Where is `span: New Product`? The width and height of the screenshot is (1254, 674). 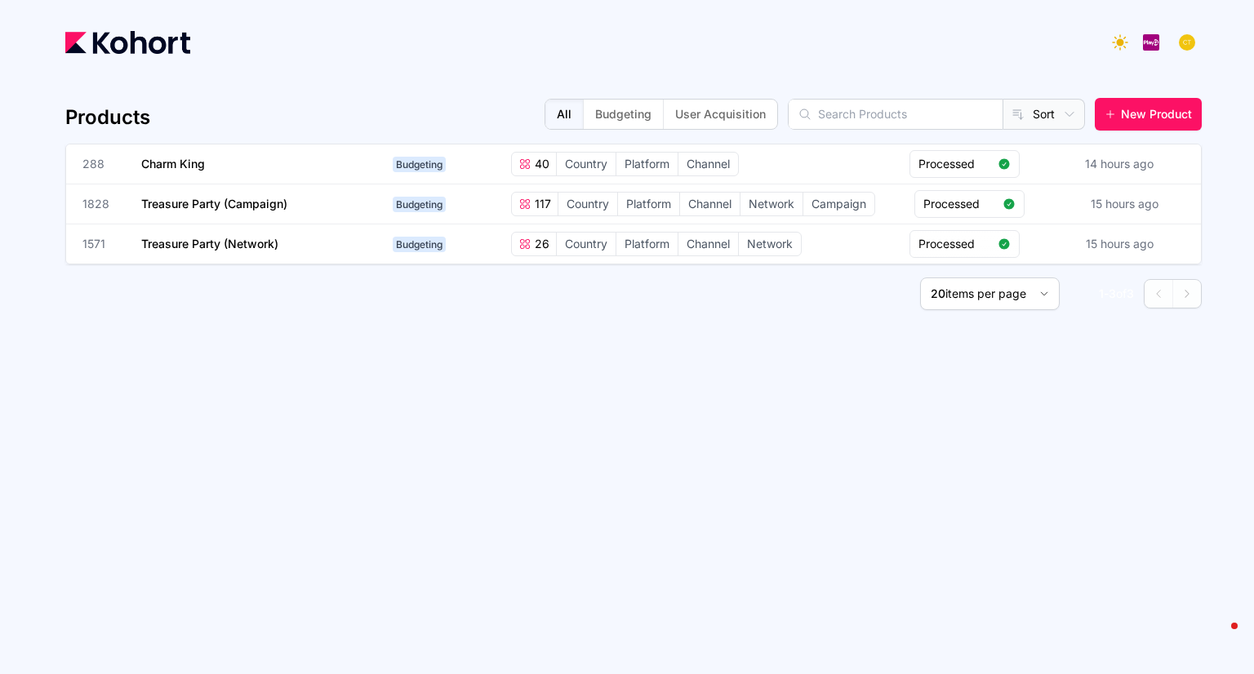 span: New Product is located at coordinates (1156, 114).